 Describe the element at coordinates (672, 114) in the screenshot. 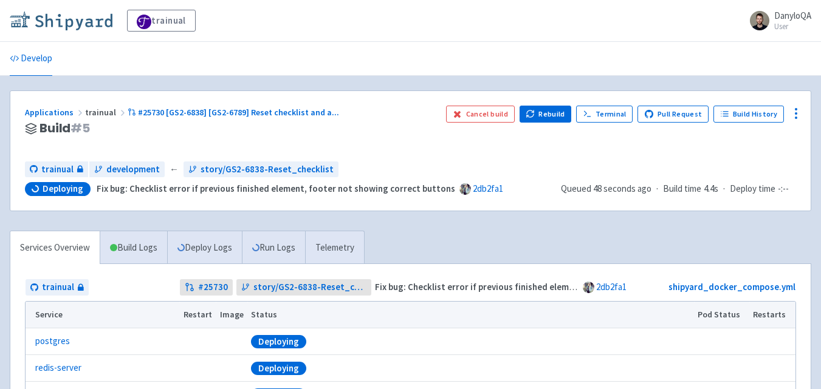

I see `a: Pull Request` at that location.